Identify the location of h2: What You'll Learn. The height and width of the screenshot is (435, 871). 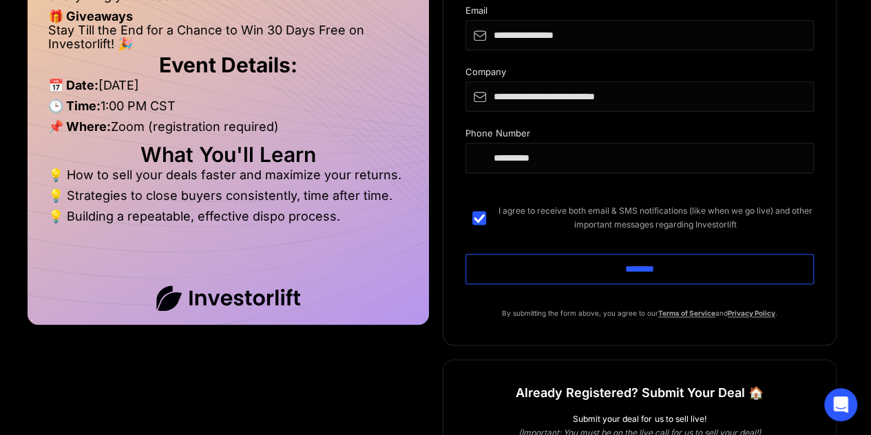
(228, 154).